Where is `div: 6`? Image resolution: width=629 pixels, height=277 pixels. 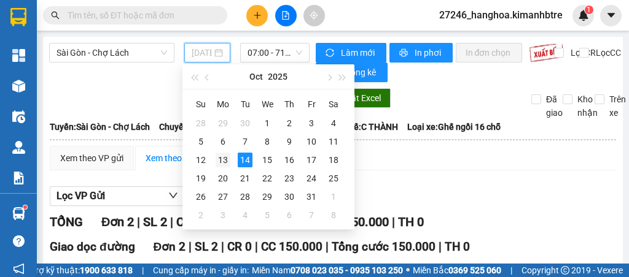 div: 6 is located at coordinates (223, 142).